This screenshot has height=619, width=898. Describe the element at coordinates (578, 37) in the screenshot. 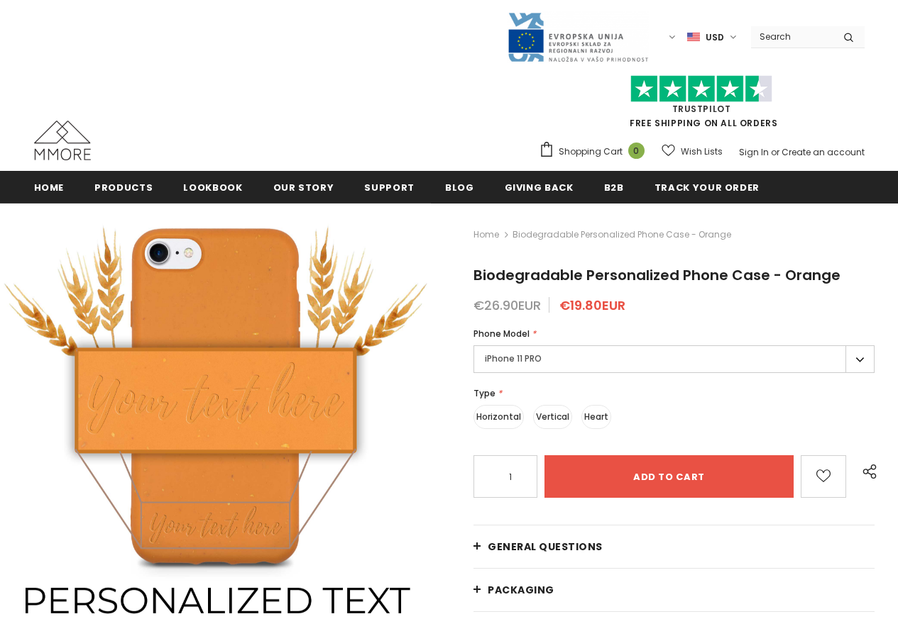

I see `img: Javni Razpis` at that location.